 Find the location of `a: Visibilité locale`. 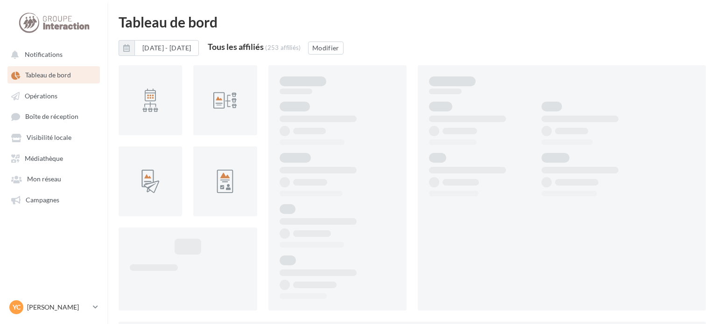

a: Visibilité locale is located at coordinates (54, 137).